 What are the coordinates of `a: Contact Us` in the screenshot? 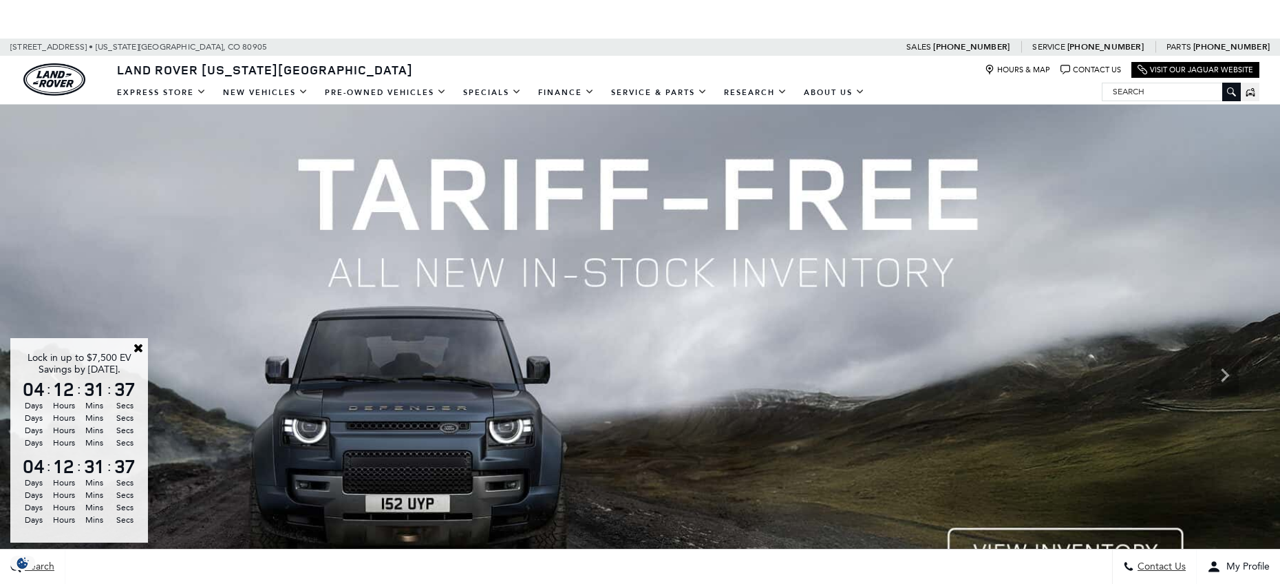 It's located at (1091, 70).